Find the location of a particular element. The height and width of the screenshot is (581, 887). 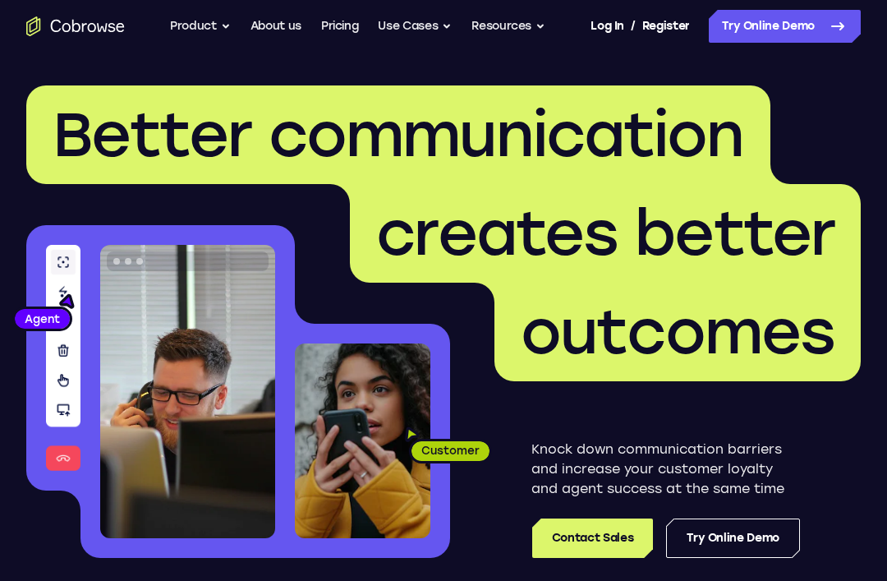

a: Go to the home page is located at coordinates (76, 26).